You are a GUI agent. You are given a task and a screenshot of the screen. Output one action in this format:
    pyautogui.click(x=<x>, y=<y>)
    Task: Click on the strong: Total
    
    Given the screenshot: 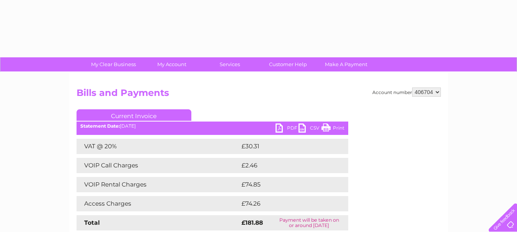 What is the action you would take?
    pyautogui.click(x=92, y=223)
    